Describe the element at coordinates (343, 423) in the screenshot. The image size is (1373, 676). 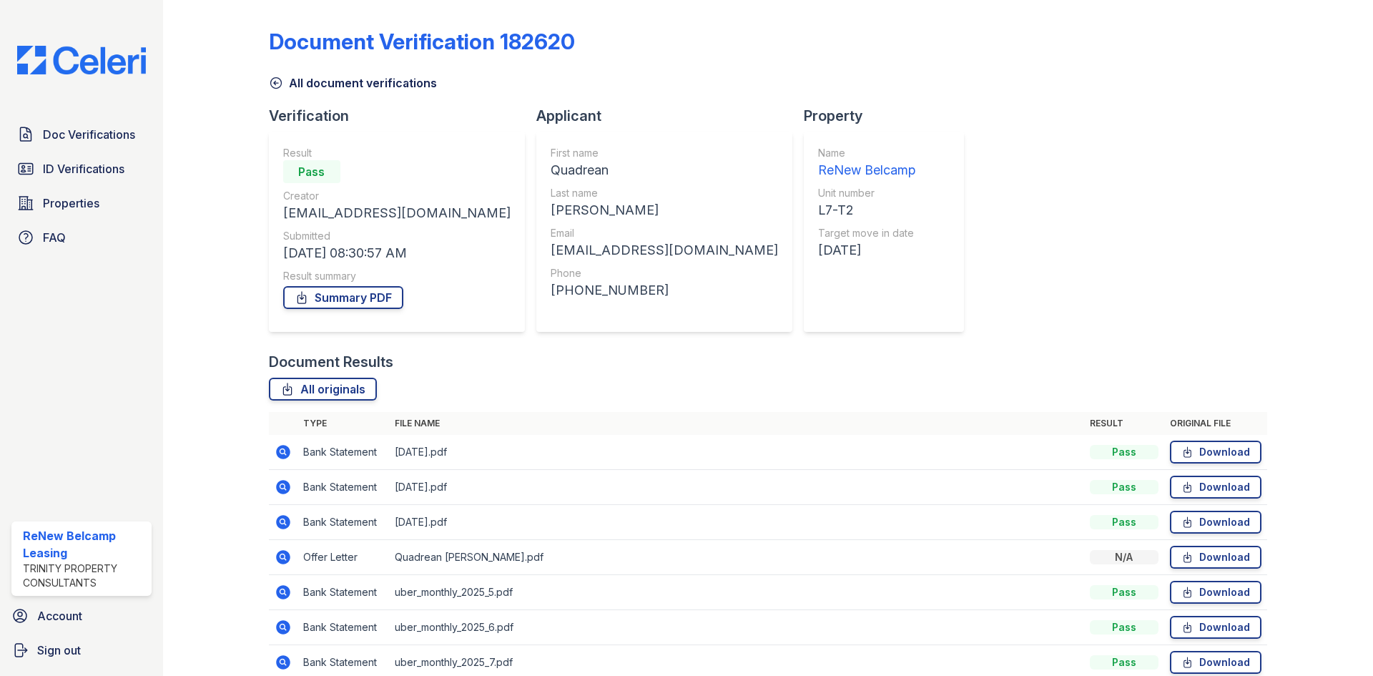
I see `th: Type` at that location.